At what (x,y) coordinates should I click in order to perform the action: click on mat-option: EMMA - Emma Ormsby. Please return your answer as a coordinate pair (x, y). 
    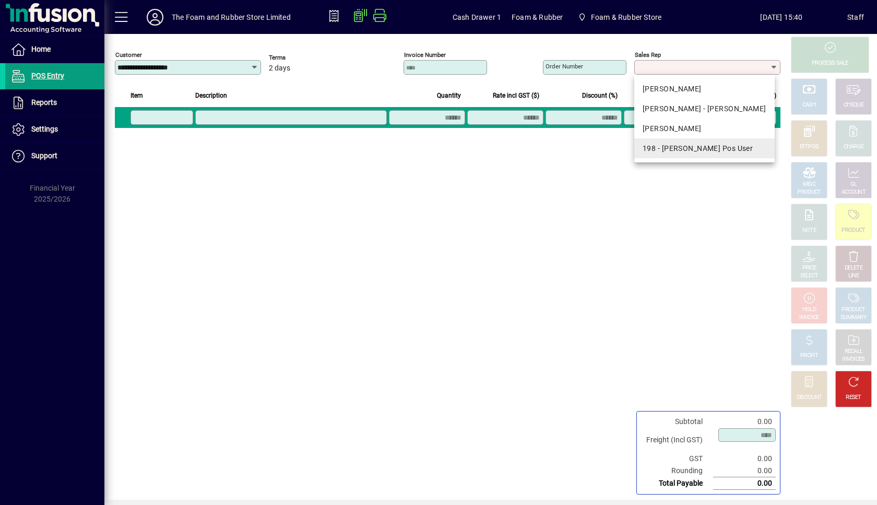
    Looking at the image, I should click on (704, 109).